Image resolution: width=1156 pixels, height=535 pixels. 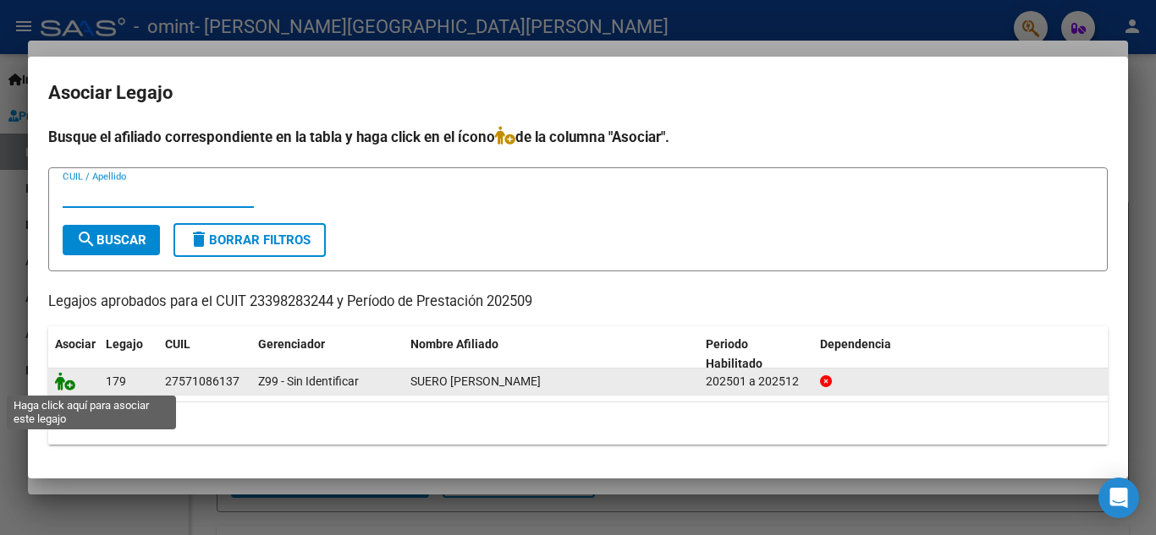 What do you see at coordinates (855, 344) in the screenshot?
I see `span: Dependencia` at bounding box center [855, 344].